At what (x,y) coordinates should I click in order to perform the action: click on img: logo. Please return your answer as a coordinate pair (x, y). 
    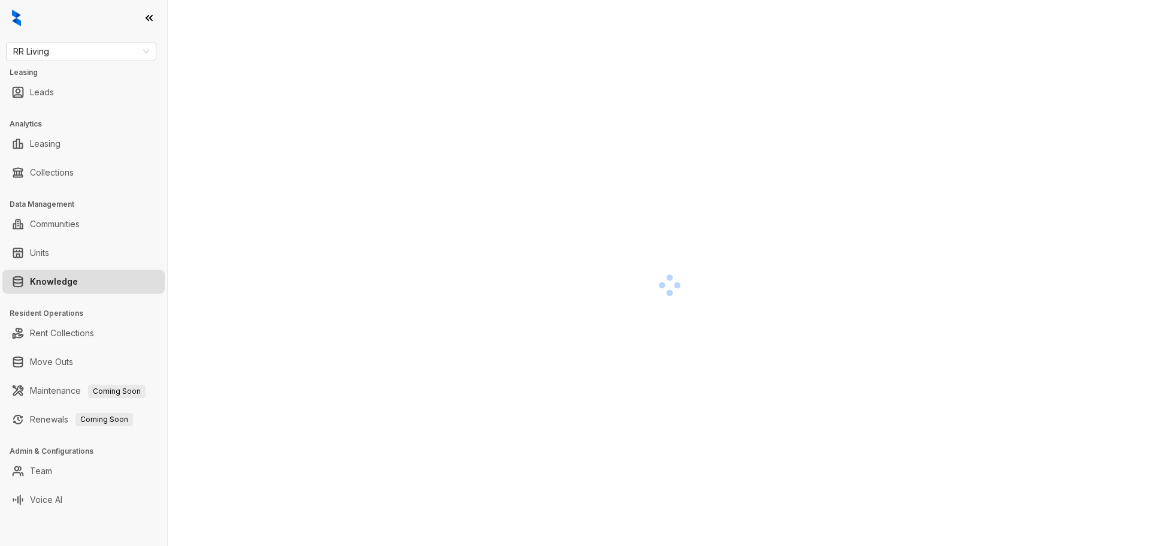
    Looking at the image, I should click on (16, 18).